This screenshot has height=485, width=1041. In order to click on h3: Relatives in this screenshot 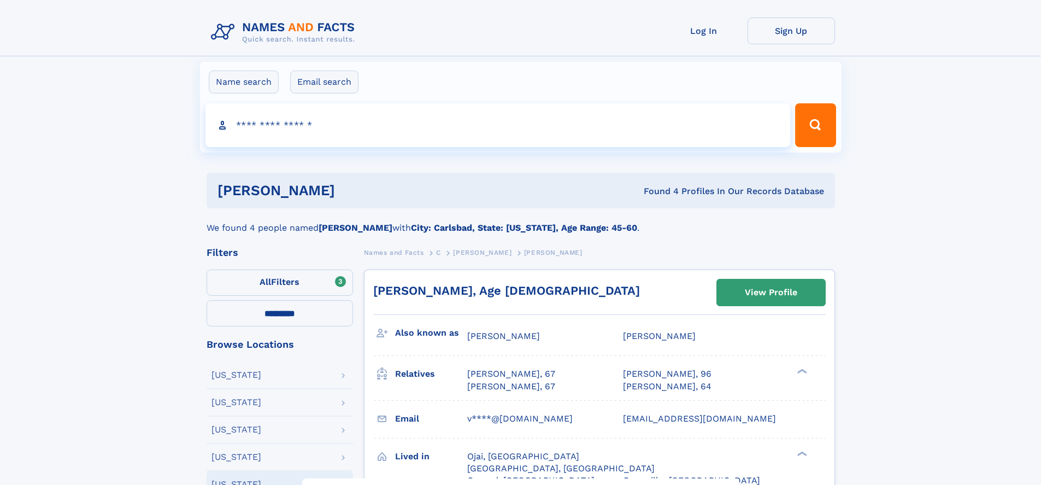, I will do `click(431, 374)`.